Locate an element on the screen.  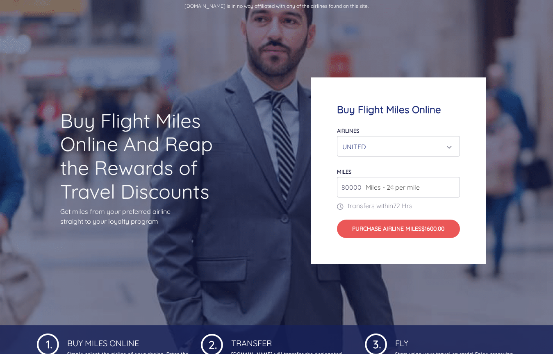
span: $1600.00 is located at coordinates (433, 229).